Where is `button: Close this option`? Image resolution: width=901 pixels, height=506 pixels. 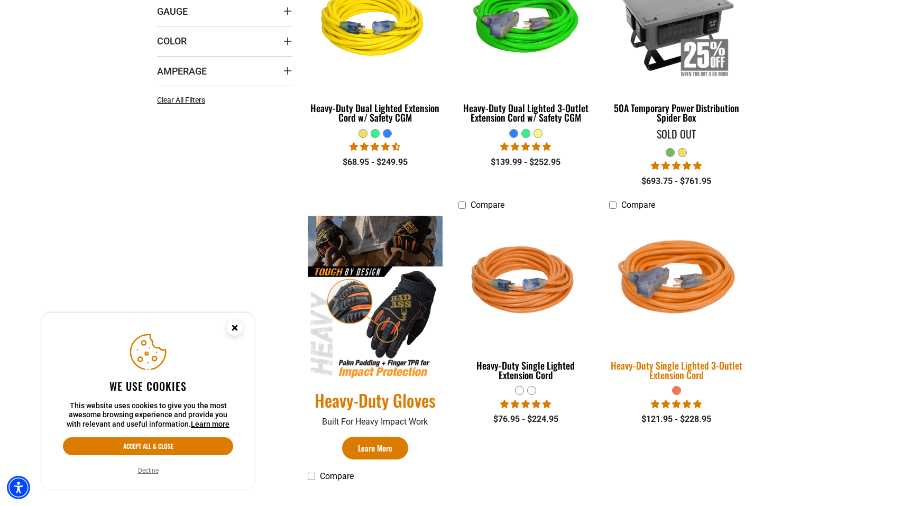 button: Close this option is located at coordinates (235, 329).